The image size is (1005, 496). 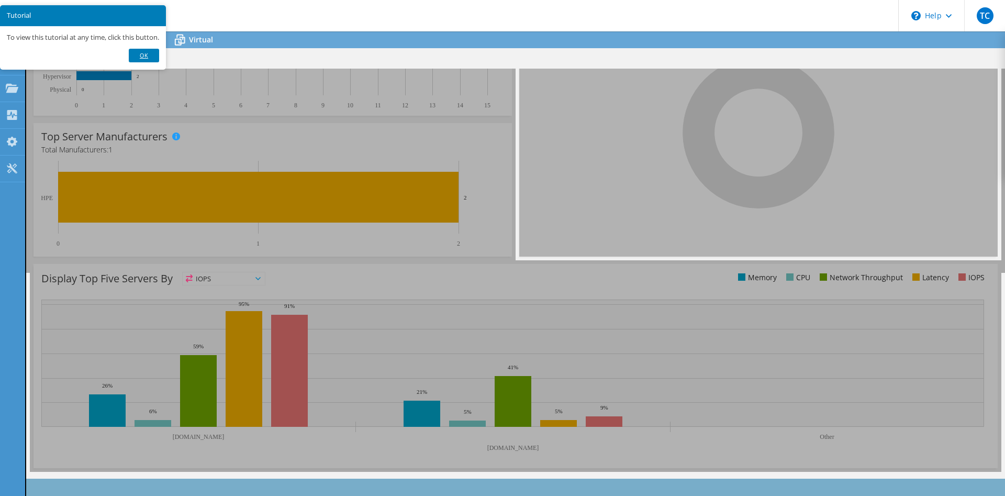 I want to click on h3: Tutorial, so click(x=83, y=15).